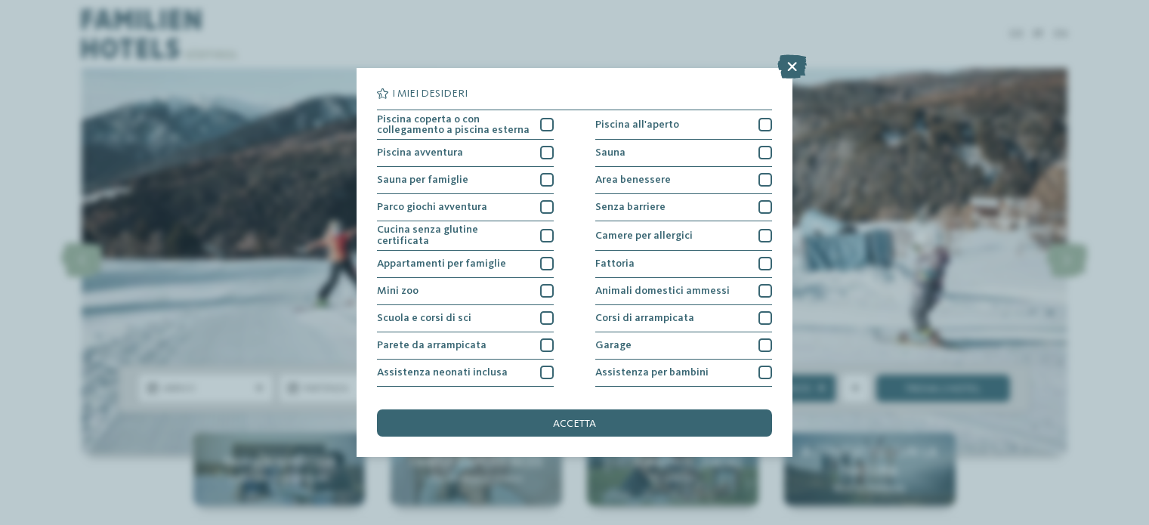  What do you see at coordinates (637, 125) in the screenshot?
I see `span: Piscina all'aperto` at bounding box center [637, 125].